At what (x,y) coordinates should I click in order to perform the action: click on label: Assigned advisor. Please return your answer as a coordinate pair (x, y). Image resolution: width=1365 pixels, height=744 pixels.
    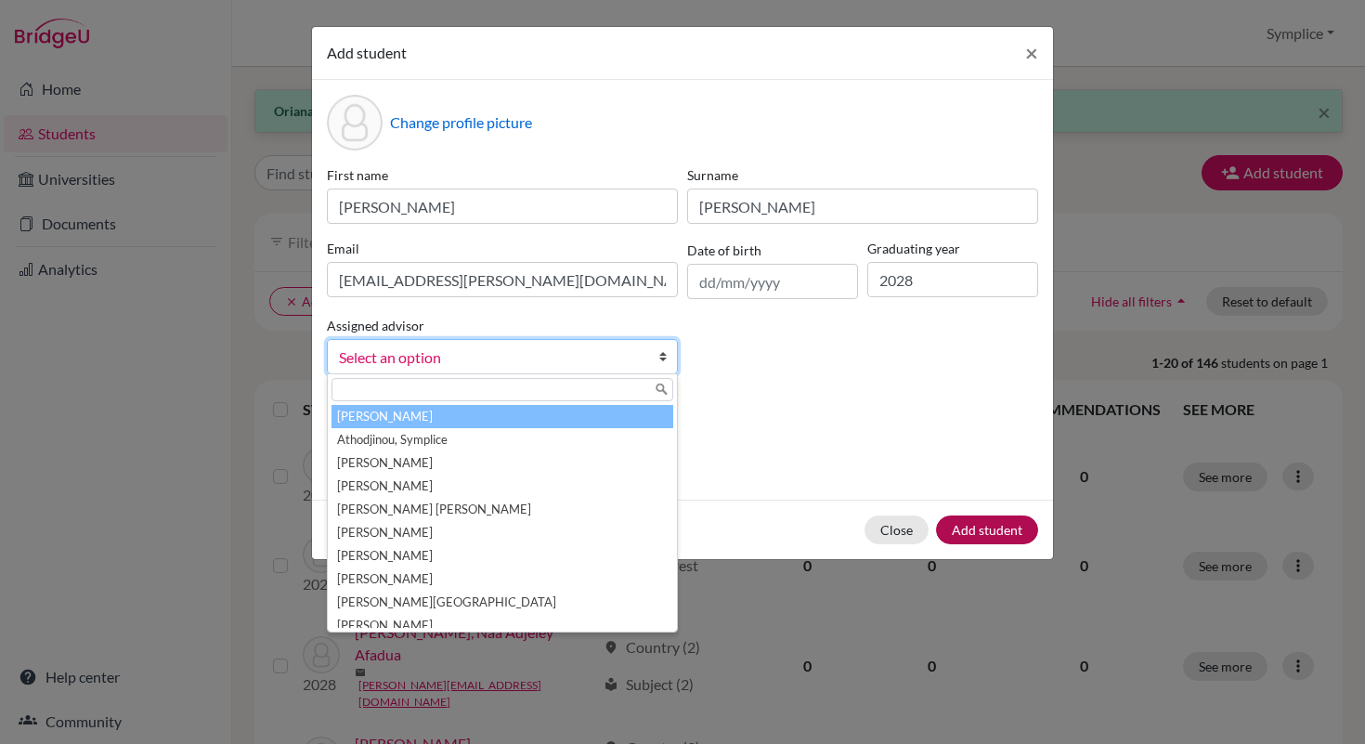
    Looking at the image, I should click on (375, 325).